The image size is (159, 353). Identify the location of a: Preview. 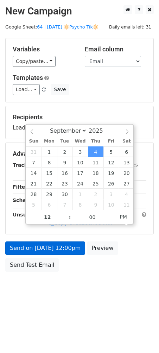
(102, 248).